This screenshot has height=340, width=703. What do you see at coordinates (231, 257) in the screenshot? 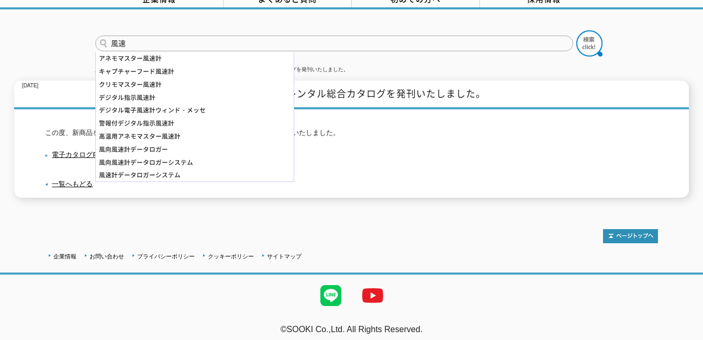
I see `a: クッキーポリシー` at bounding box center [231, 257].